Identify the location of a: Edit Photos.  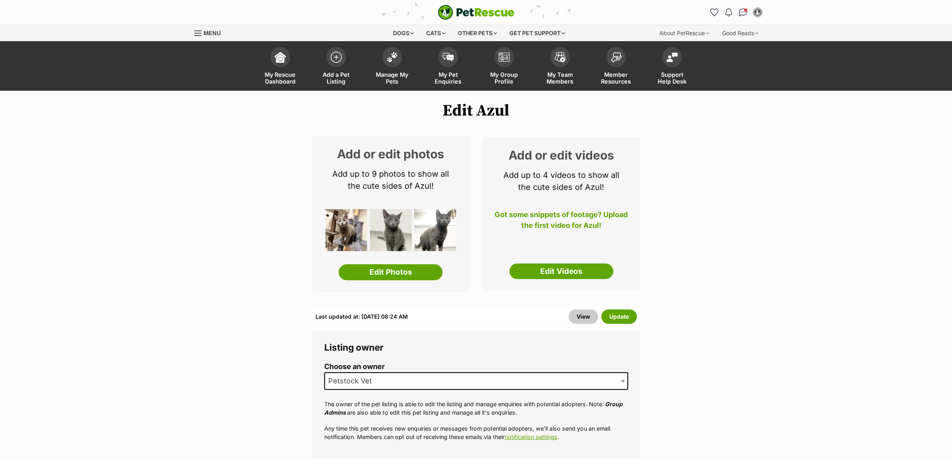
(391, 272).